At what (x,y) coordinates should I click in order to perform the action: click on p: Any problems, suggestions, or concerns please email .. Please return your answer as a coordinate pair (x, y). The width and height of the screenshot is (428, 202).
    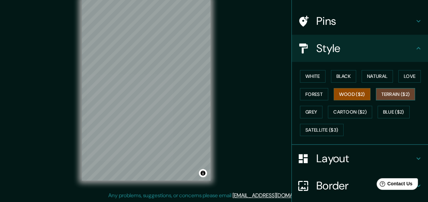
    Looking at the image, I should click on (213, 196).